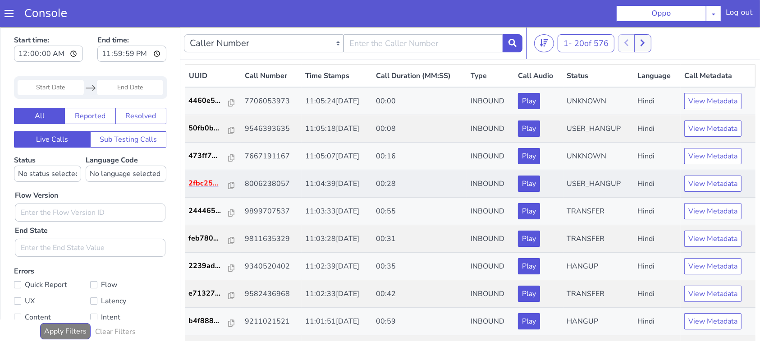 The width and height of the screenshot is (760, 352). What do you see at coordinates (213, 294) in the screenshot?
I see `a: b4f888...` at bounding box center [213, 294].